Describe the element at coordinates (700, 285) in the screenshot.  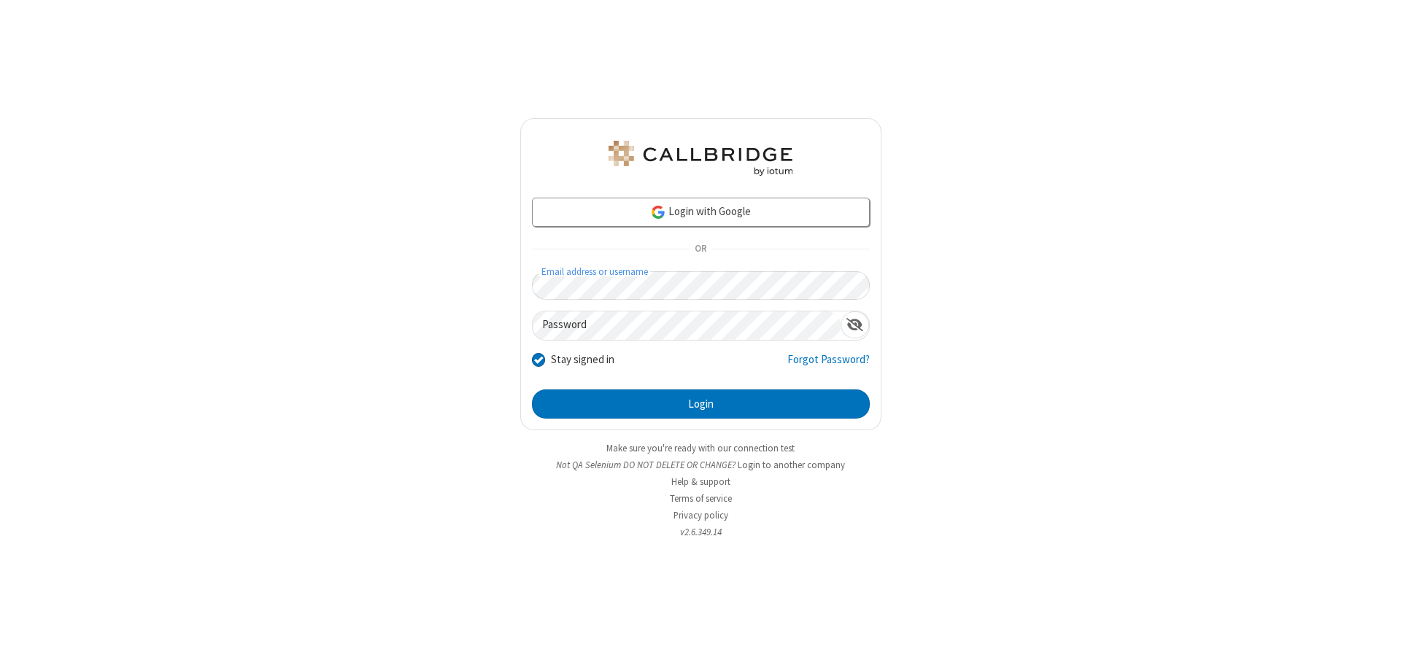
I see `input: Email address or username` at that location.